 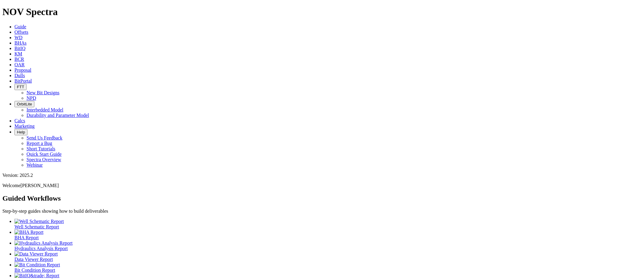 I want to click on a: Quick Start Guide, so click(x=44, y=154).